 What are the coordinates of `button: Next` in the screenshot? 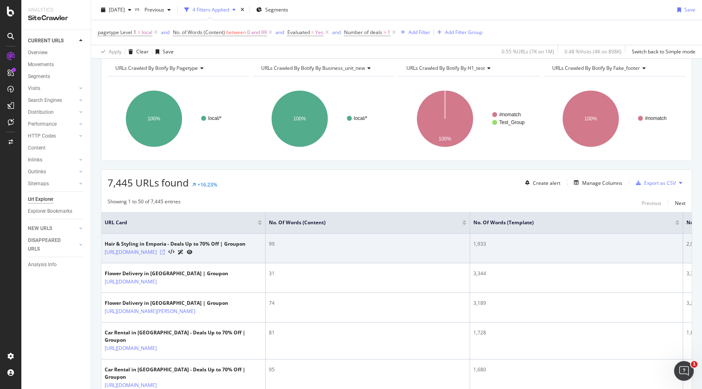 It's located at (680, 203).